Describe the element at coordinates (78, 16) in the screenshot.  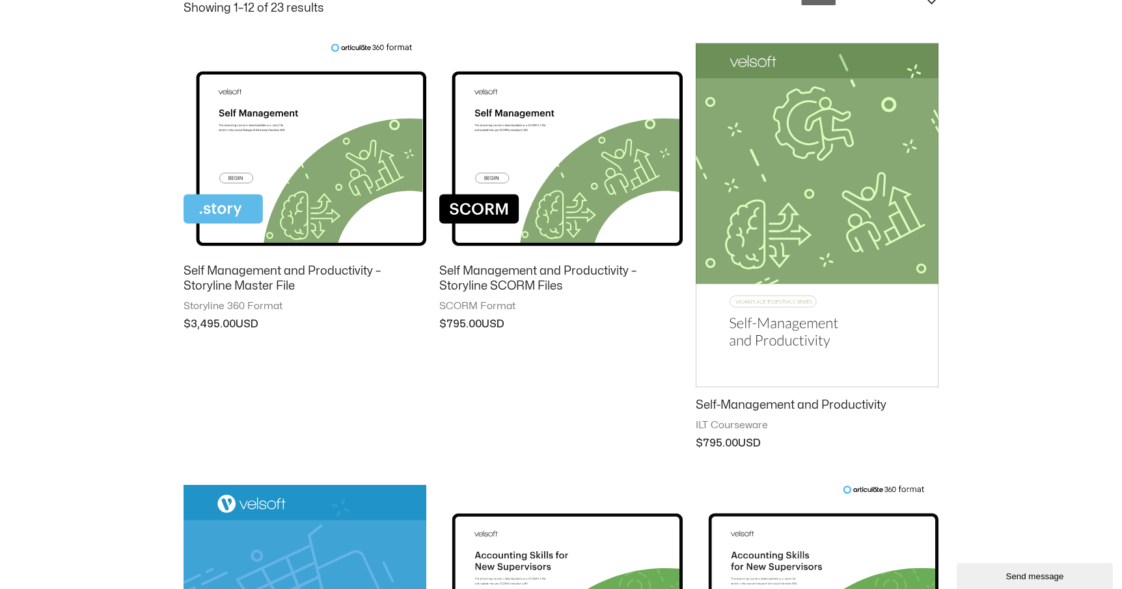
I see `div: Send message` at that location.